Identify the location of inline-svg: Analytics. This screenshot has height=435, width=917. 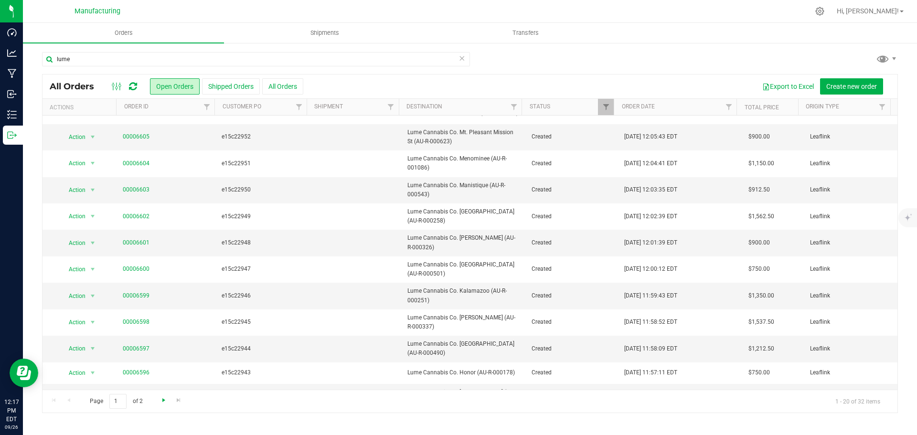
(12, 53).